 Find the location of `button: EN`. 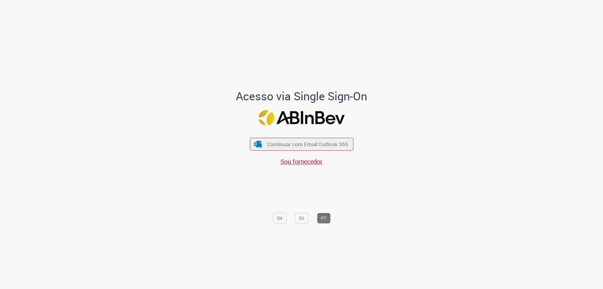

button: EN is located at coordinates (280, 218).